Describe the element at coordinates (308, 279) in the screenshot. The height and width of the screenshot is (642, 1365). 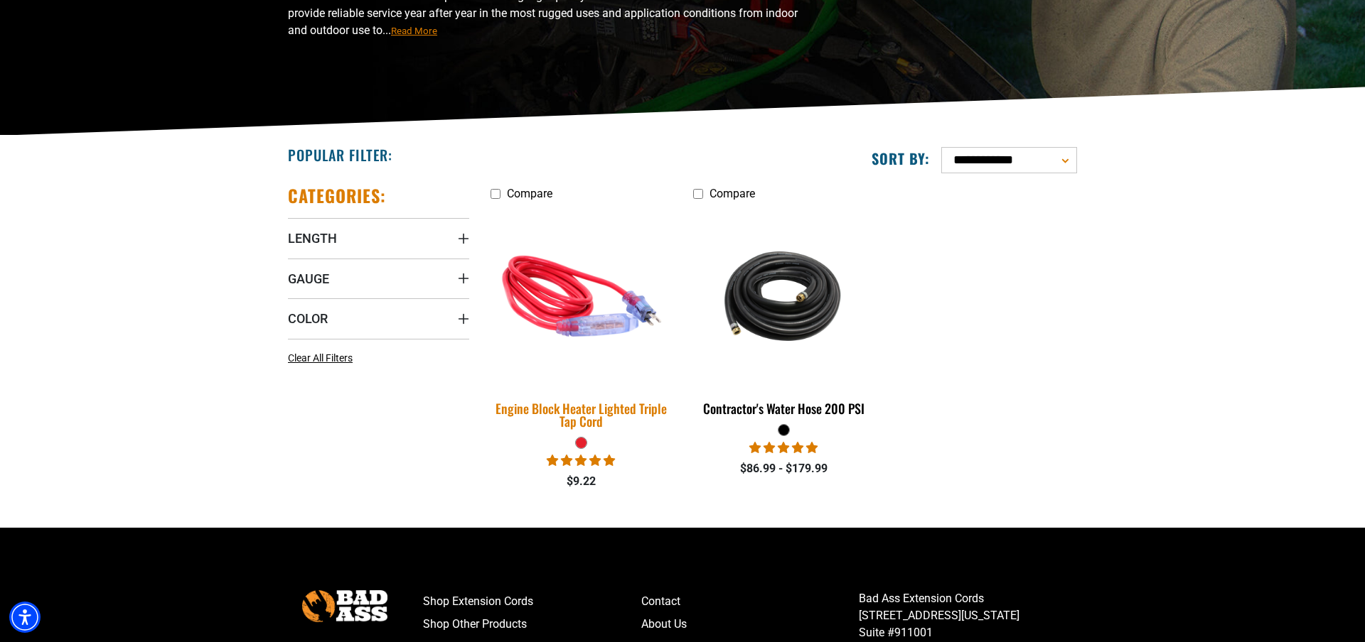
I see `span: Gauge` at that location.